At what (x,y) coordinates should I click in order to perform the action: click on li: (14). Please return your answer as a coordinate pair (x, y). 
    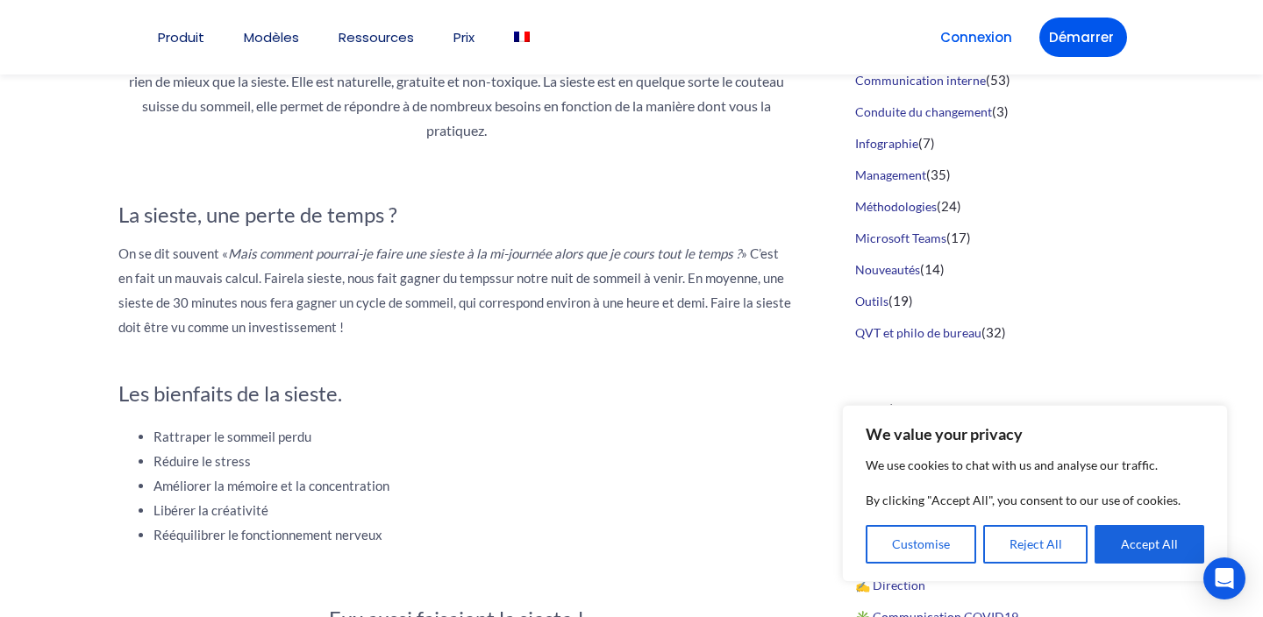
    Looking at the image, I should click on (1000, 270).